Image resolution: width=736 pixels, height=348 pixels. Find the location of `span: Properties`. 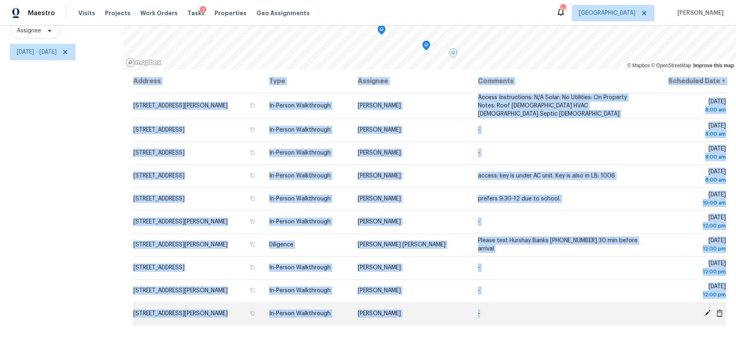

span: Properties is located at coordinates (231, 13).